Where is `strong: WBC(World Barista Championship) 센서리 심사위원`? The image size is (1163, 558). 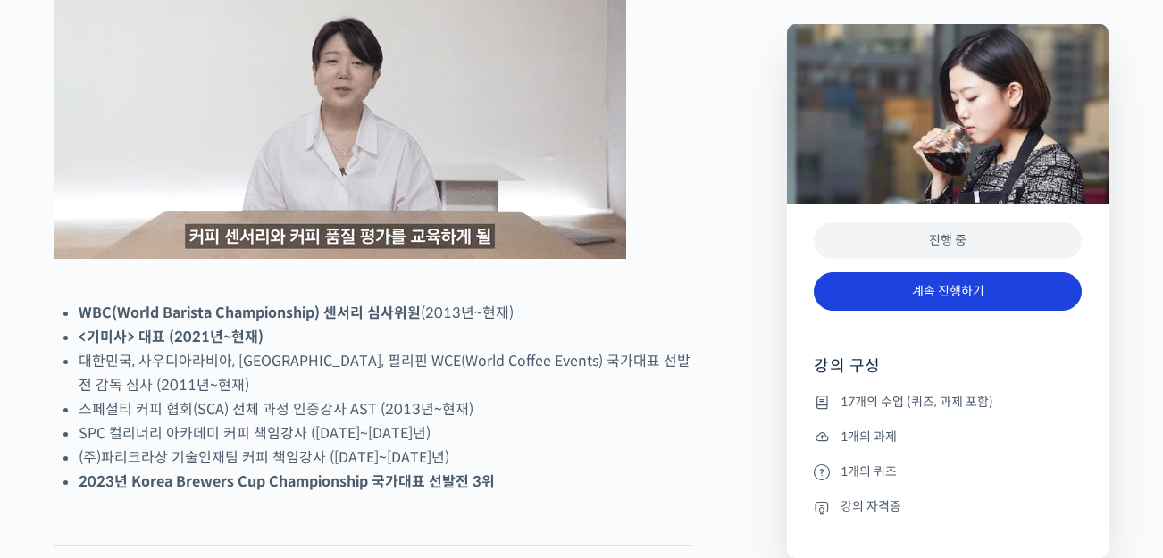 strong: WBC(World Barista Championship) 센서리 심사위원 is located at coordinates (249, 313).